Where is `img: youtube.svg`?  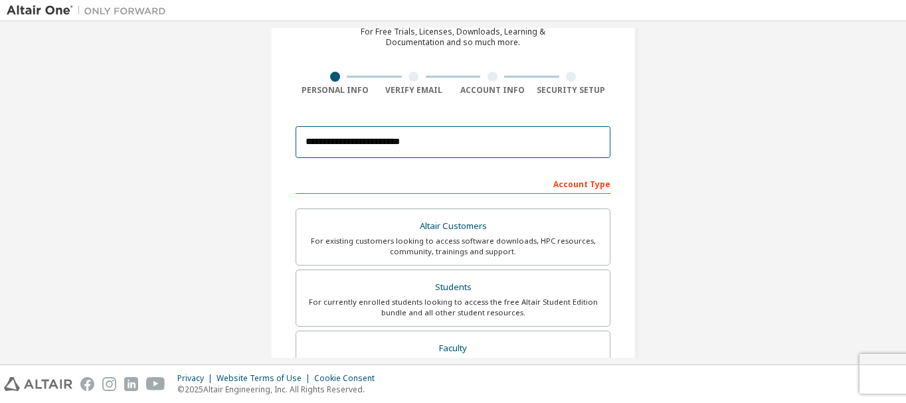
img: youtube.svg is located at coordinates (156, 384).